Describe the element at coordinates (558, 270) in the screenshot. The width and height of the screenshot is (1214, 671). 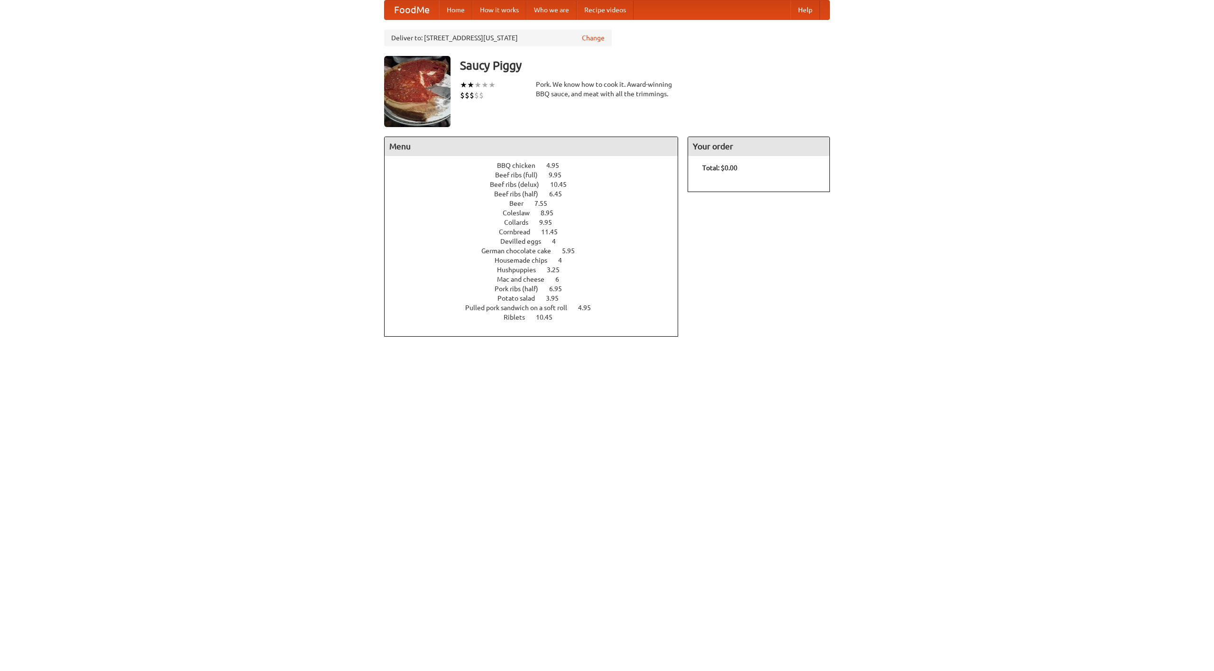
I see `span: 3.25` at that location.